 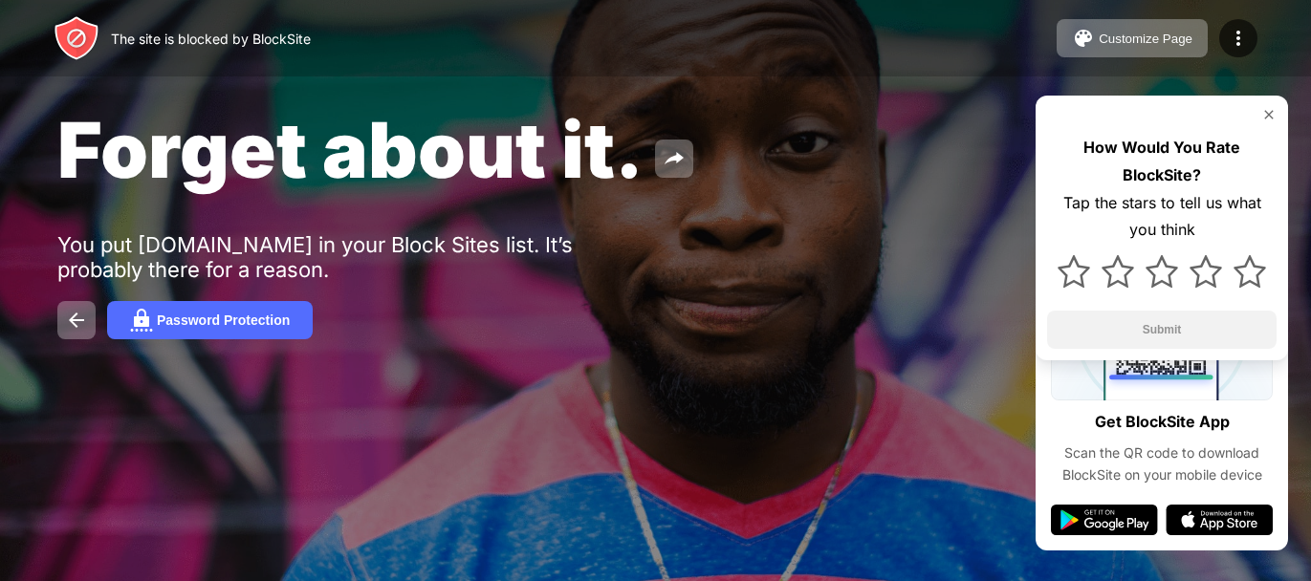 What do you see at coordinates (1219, 520) in the screenshot?
I see `img: app-store.svg` at bounding box center [1219, 520].